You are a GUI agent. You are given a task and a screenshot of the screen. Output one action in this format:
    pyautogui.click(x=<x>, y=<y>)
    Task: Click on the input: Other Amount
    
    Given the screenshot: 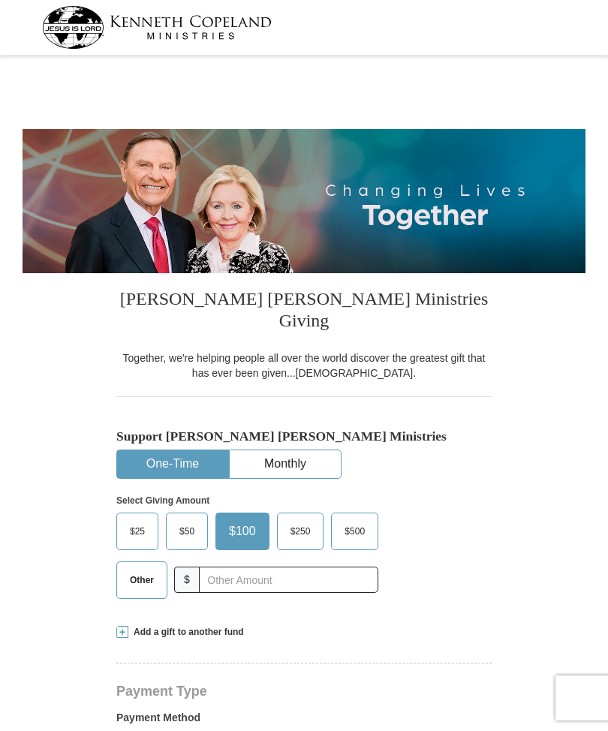 What is the action you would take?
    pyautogui.click(x=288, y=579)
    